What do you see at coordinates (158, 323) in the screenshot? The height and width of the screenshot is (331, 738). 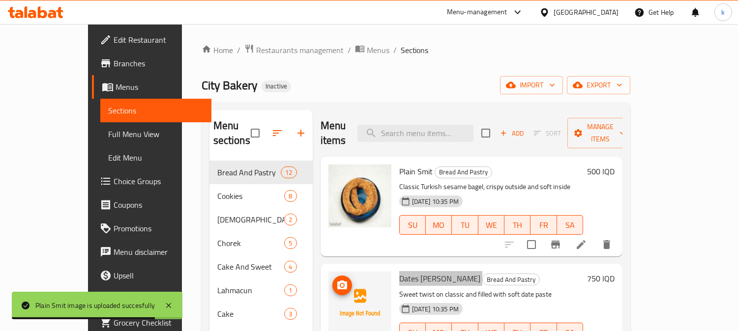 I see `span: Grocery Checklist` at bounding box center [158, 323].